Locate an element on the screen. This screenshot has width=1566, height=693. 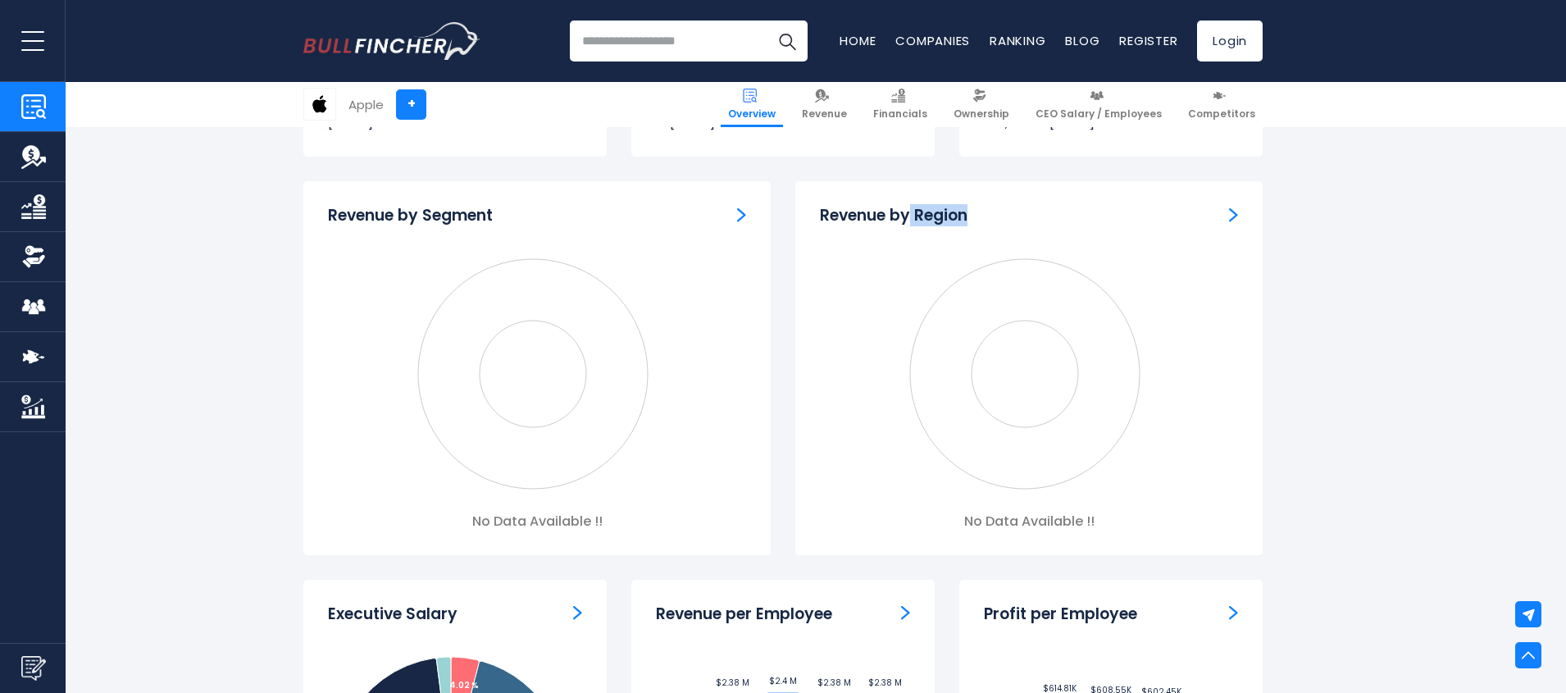
button: Search is located at coordinates (787, 41).